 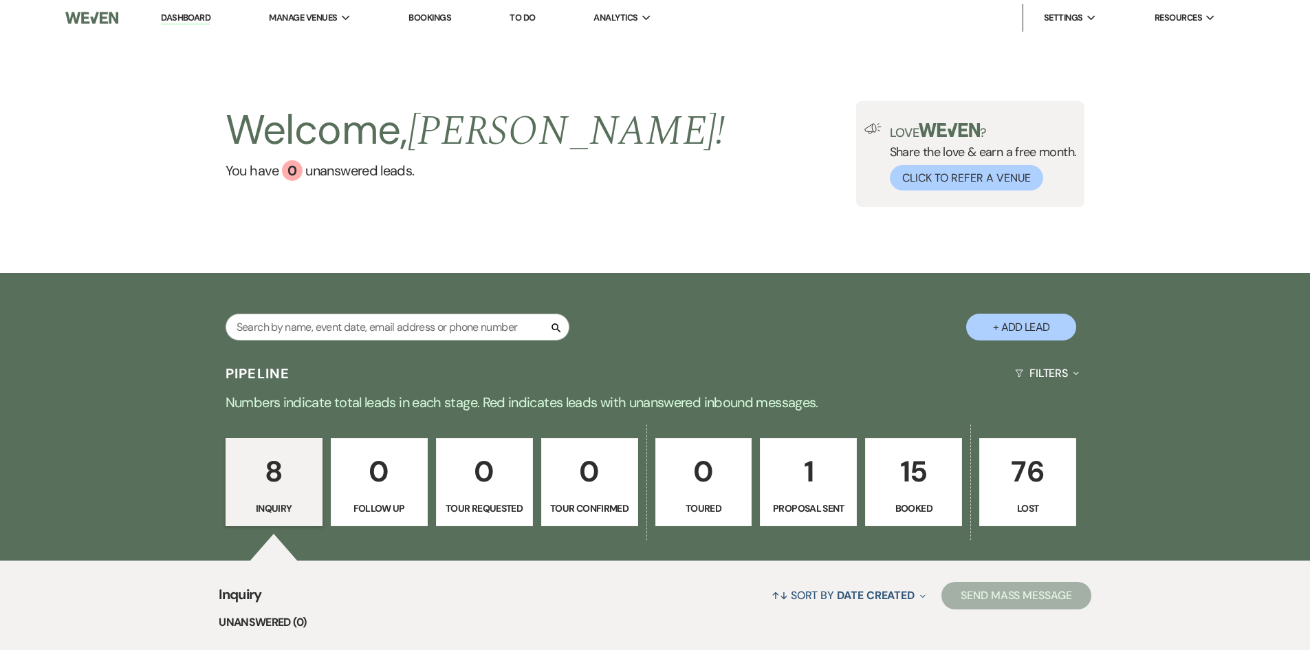 What do you see at coordinates (258, 373) in the screenshot?
I see `h3: Pipeline` at bounding box center [258, 373].